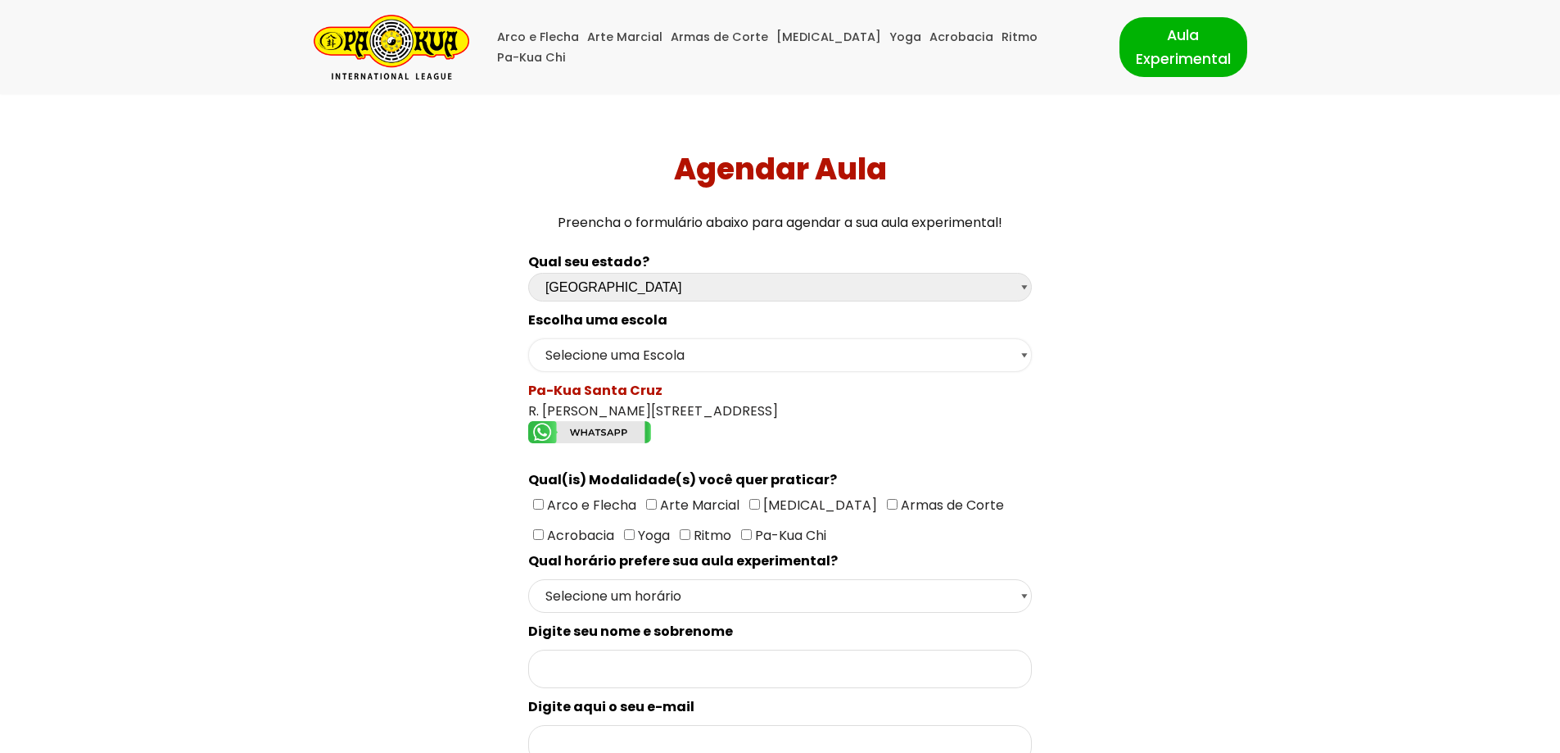 The width and height of the screenshot is (1560, 753). I want to click on input: Arte Marcial, so click(651, 504).